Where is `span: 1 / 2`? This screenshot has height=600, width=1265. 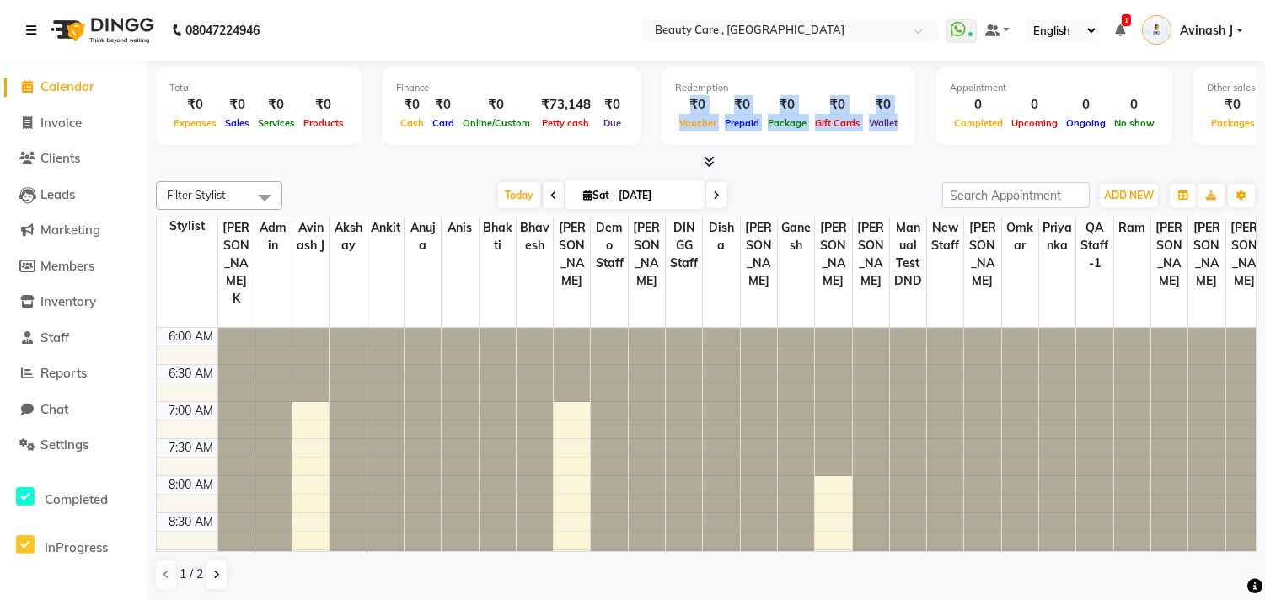
span: 1 / 2 is located at coordinates (191, 574).